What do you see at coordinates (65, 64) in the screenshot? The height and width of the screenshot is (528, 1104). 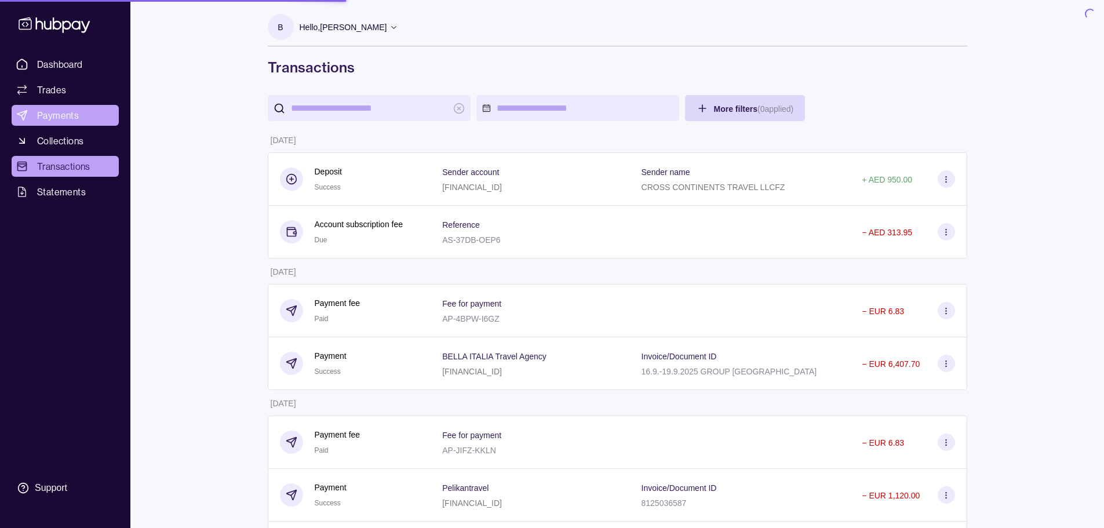 I see `a: Dashboard` at bounding box center [65, 64].